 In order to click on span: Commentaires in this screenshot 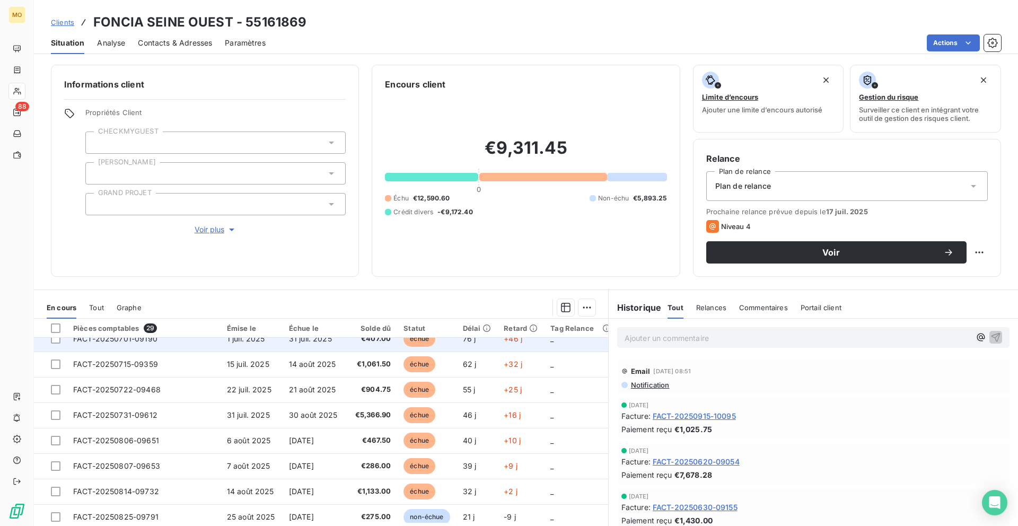, I will do `click(763, 307)`.